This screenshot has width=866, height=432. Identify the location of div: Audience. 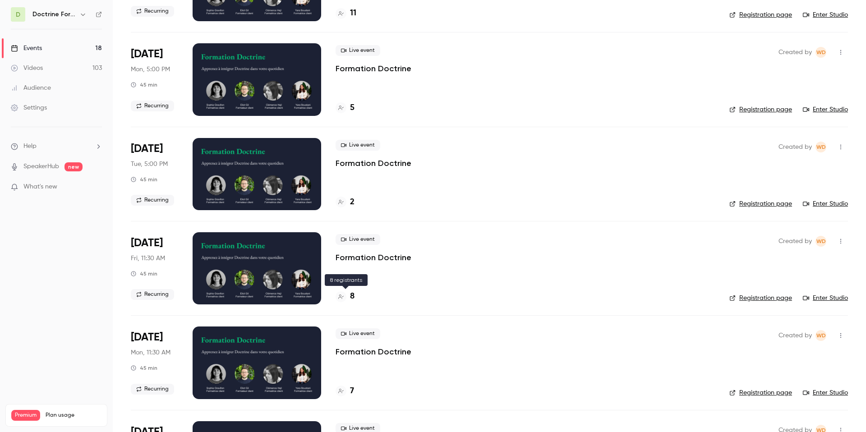
(31, 88).